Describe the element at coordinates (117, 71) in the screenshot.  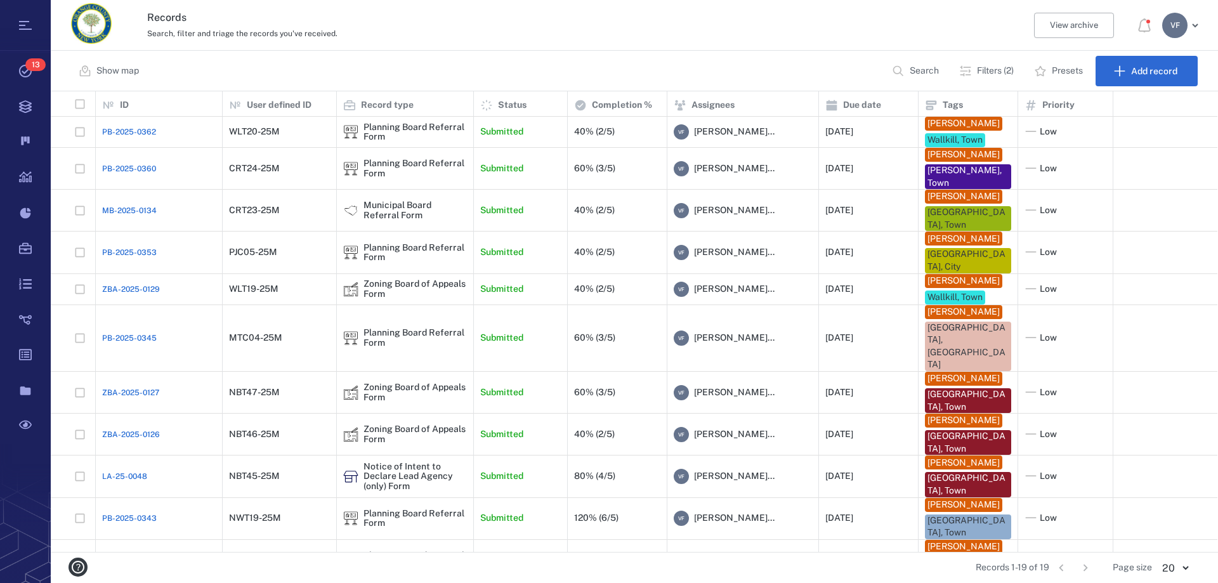
I see `p: Show map` at that location.